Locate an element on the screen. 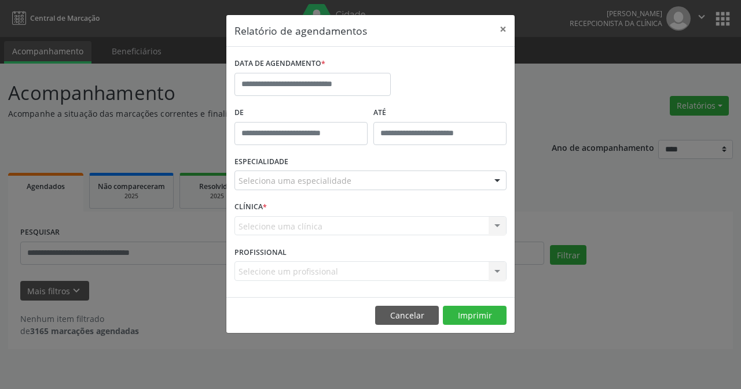 The width and height of the screenshot is (741, 389). span: Seleciona uma especialidade is located at coordinates (294, 181).